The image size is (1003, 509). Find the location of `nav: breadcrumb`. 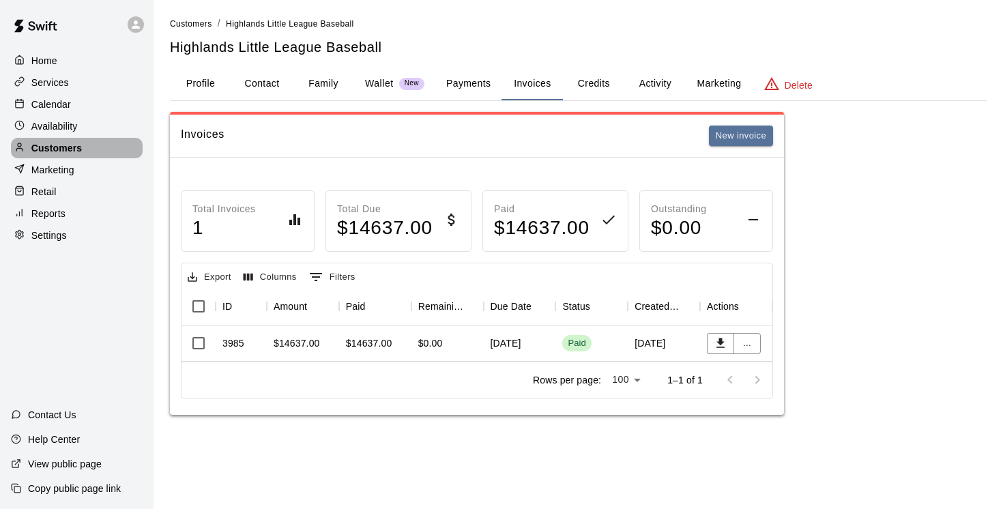

nav: breadcrumb is located at coordinates (578, 24).